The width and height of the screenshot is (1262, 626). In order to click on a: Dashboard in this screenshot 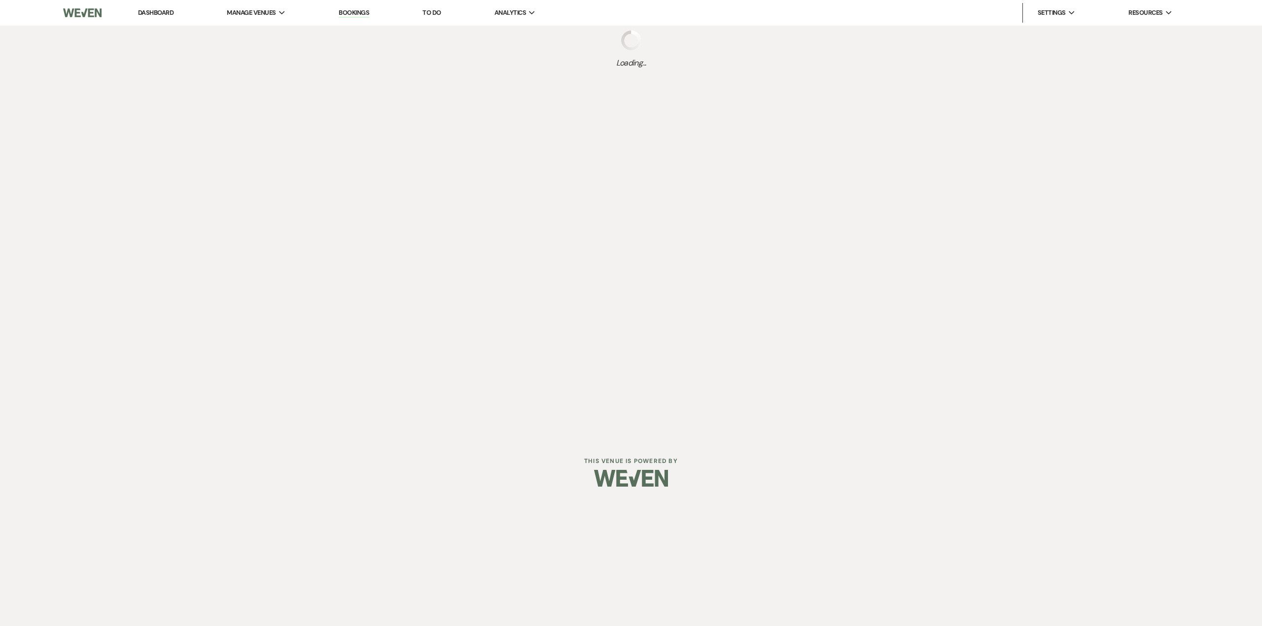, I will do `click(156, 12)`.